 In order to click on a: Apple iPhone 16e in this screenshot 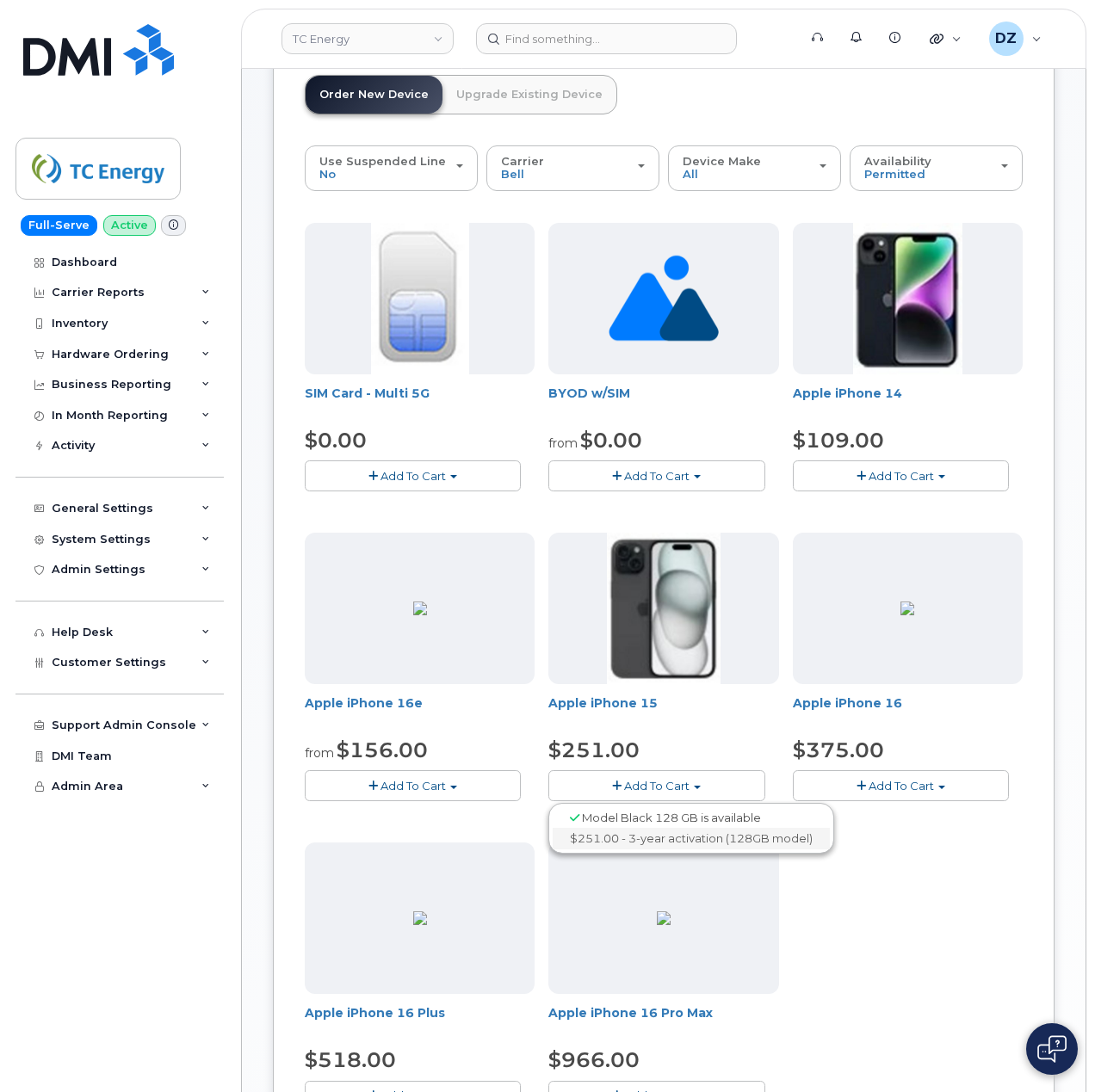, I will do `click(363, 703)`.